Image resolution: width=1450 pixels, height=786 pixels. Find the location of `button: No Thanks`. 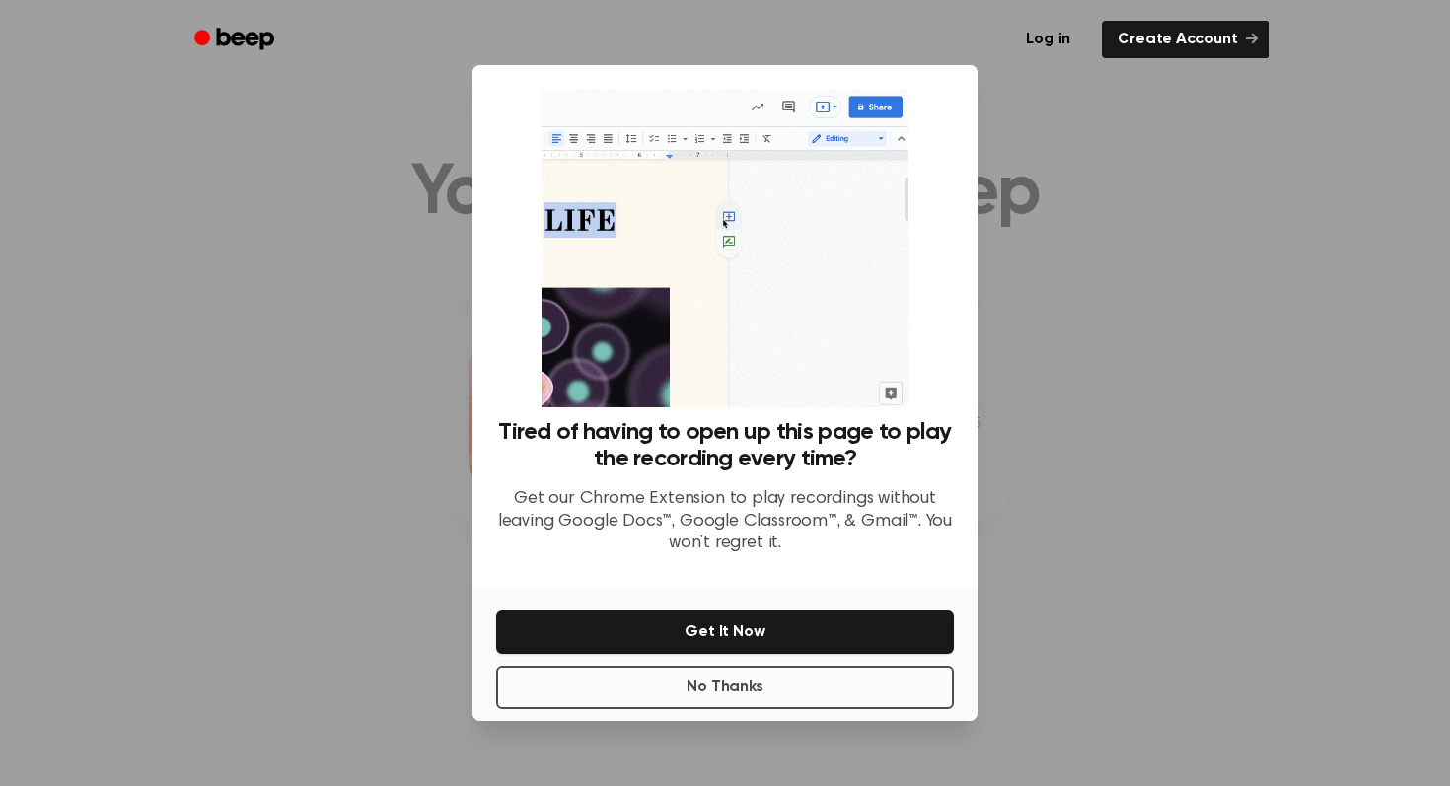

button: No Thanks is located at coordinates (725, 688).